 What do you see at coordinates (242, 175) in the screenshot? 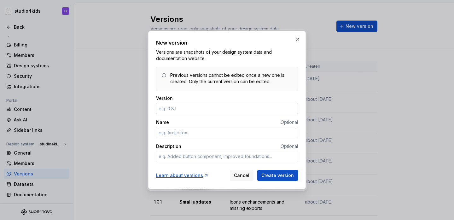
I see `span: Cancel` at bounding box center [242, 175].